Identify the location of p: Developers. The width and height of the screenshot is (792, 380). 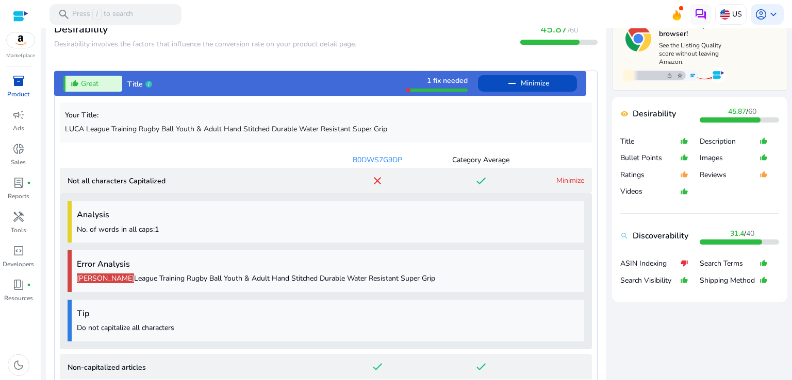
(18, 264).